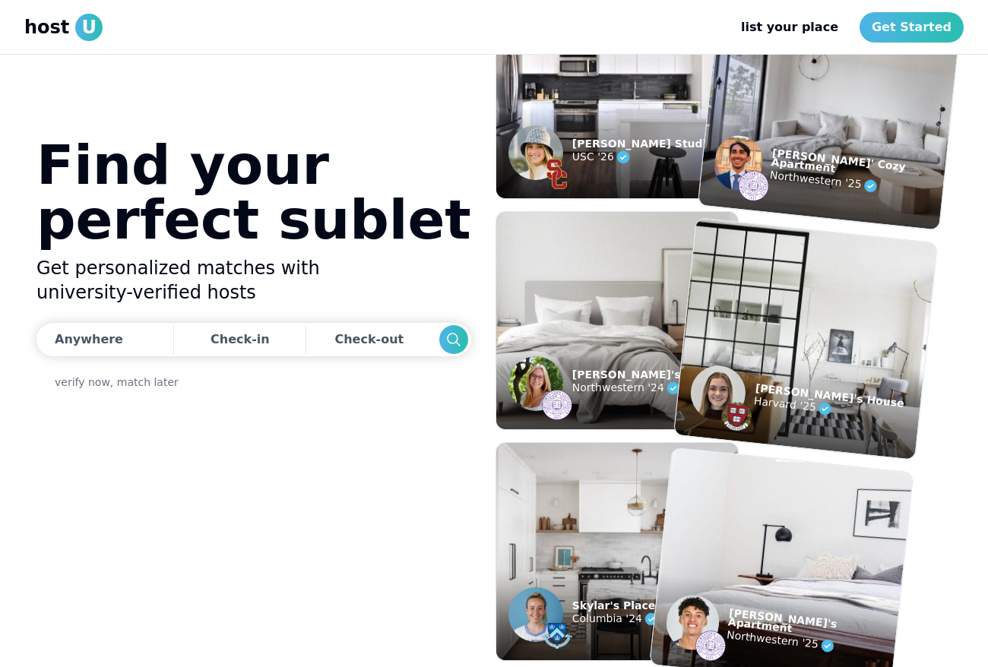  I want to click on span: U, so click(89, 27).